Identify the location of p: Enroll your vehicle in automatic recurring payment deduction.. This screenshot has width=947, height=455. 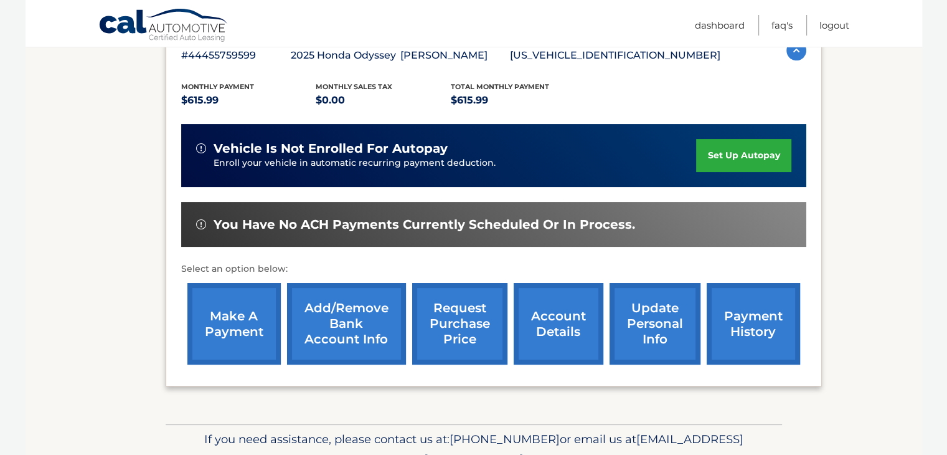
(455, 163).